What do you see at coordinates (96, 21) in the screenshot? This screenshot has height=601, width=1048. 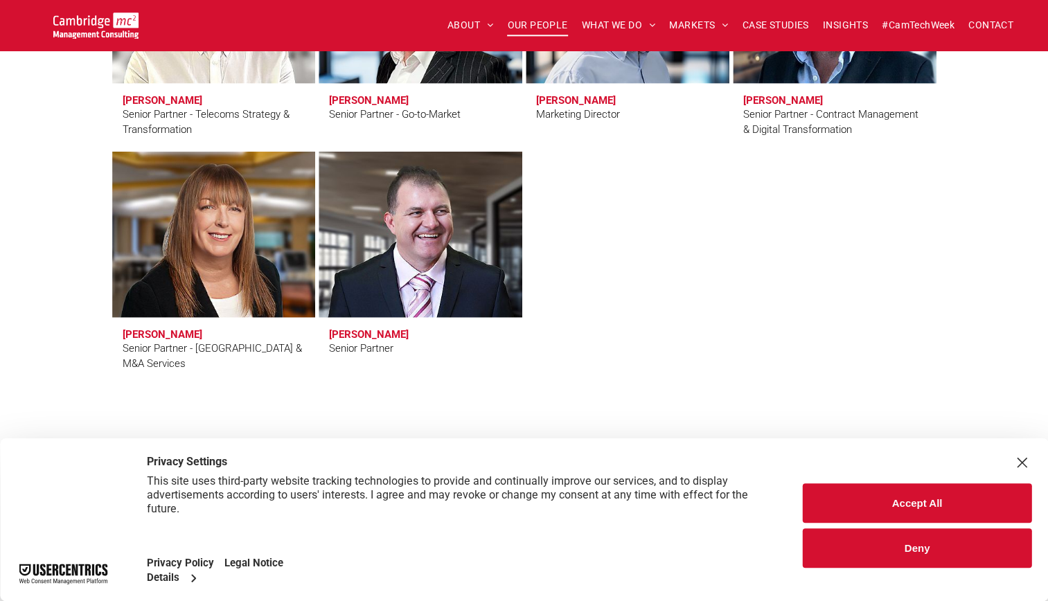 I see `a: Your Business Transformed | Cambridge Management Consulting` at bounding box center [96, 21].